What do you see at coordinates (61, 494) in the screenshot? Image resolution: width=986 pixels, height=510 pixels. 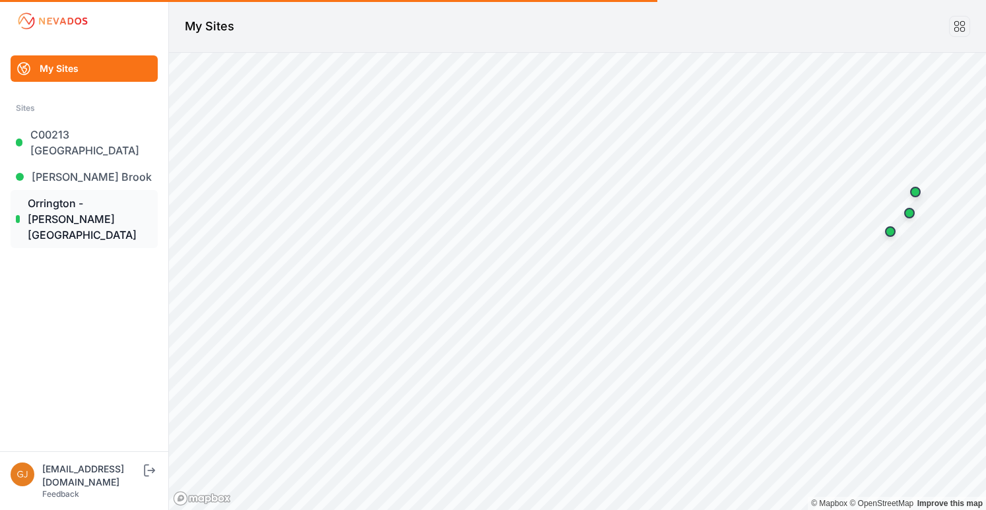 I see `a: Feedback` at bounding box center [61, 494].